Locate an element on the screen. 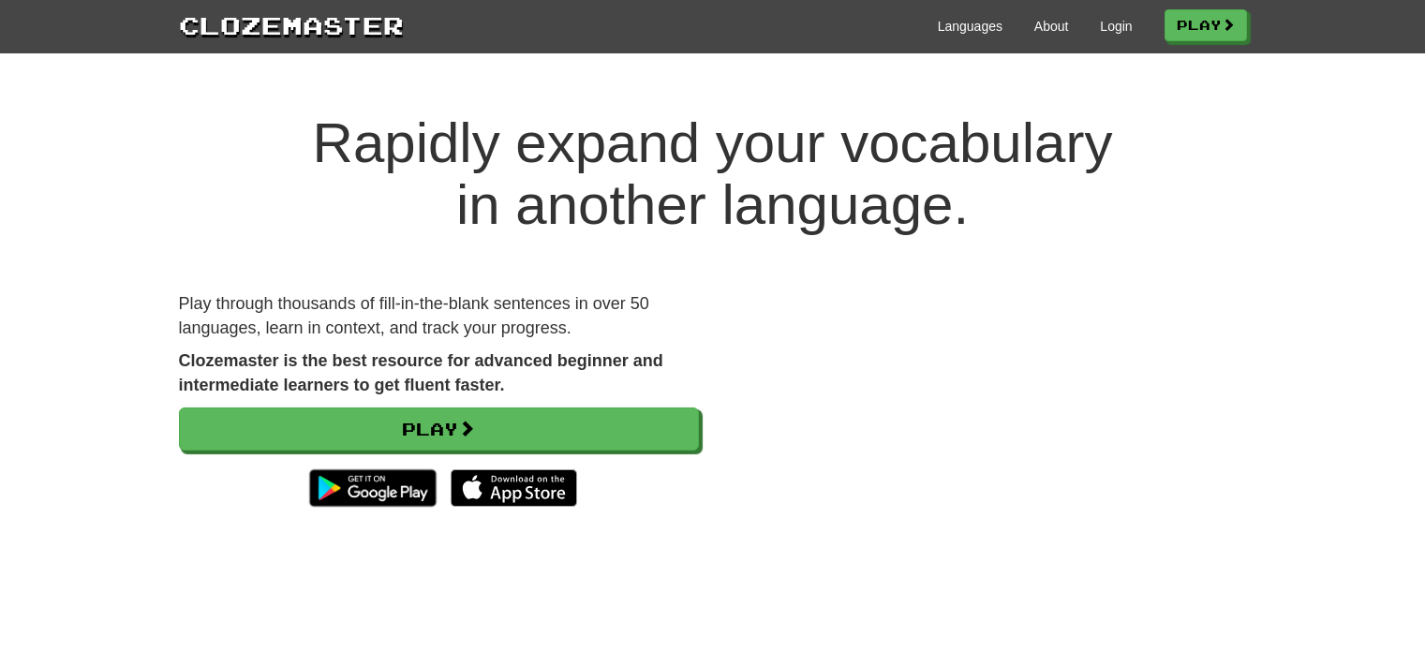 The width and height of the screenshot is (1425, 651). img: Get it on Google Play is located at coordinates (372, 488).